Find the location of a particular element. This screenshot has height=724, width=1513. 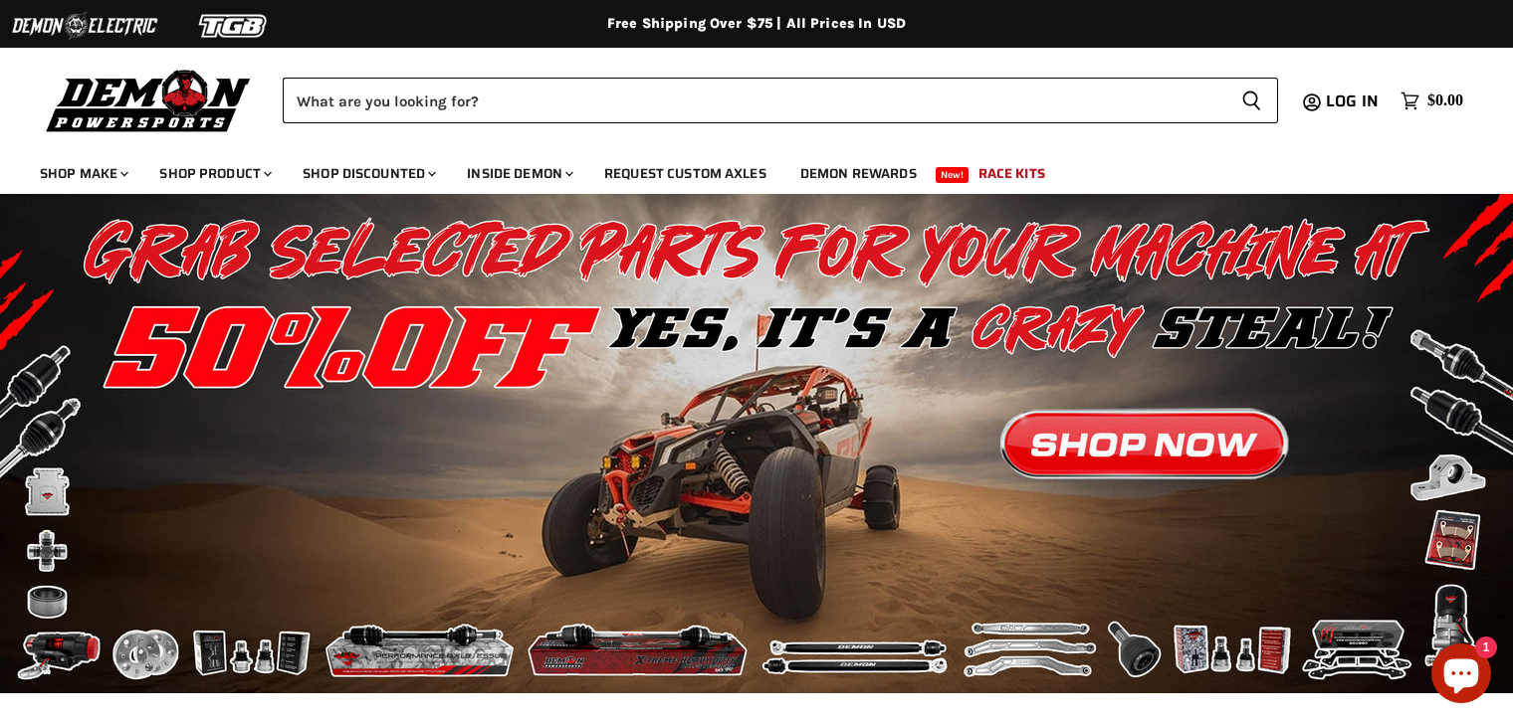

a: $0.00 is located at coordinates (1431, 101).